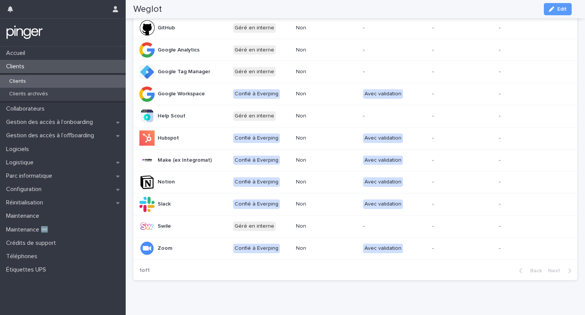 This screenshot has height=315, width=585. I want to click on p: Google Tag Manager, so click(184, 72).